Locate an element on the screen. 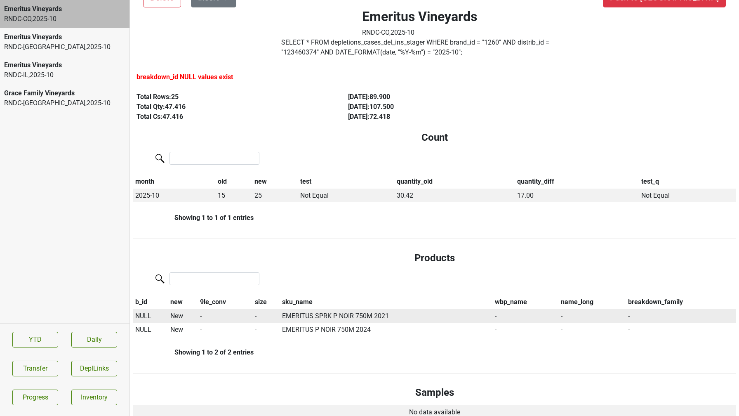  th: test_q: activate to sort column ascending is located at coordinates (688, 182).